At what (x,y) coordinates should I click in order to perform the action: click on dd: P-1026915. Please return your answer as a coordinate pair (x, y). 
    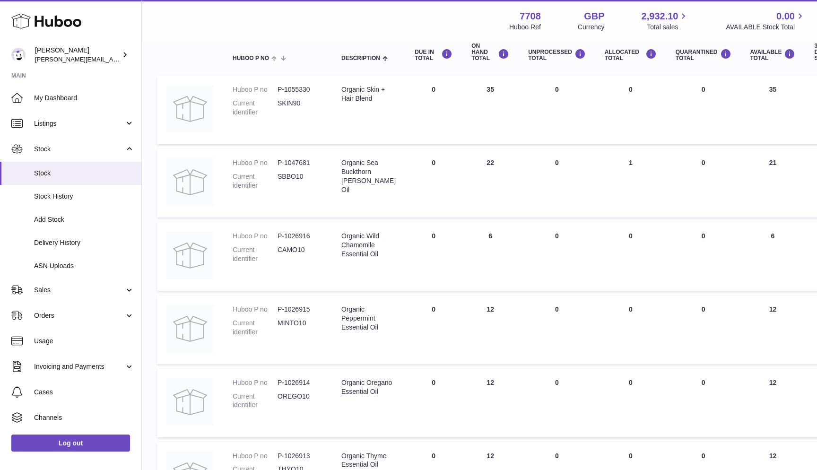
    Looking at the image, I should click on (300, 309).